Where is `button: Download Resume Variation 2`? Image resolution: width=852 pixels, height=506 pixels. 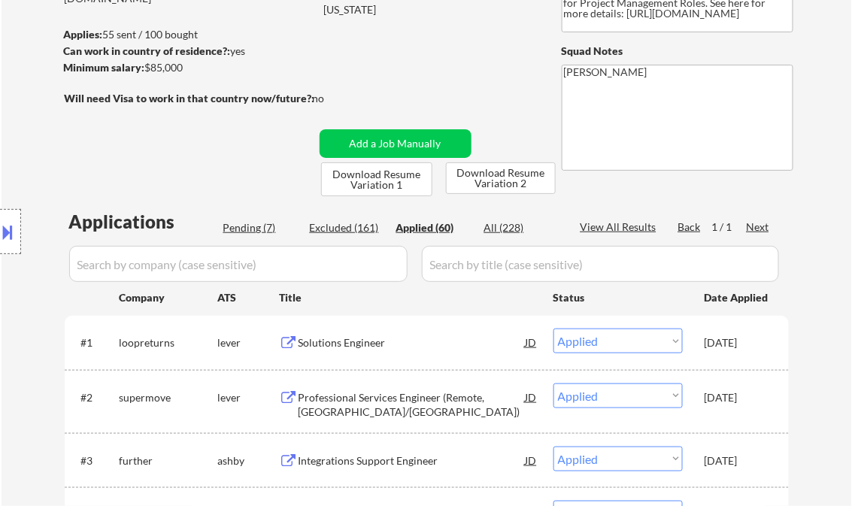 button: Download Resume Variation 2 is located at coordinates (501, 178).